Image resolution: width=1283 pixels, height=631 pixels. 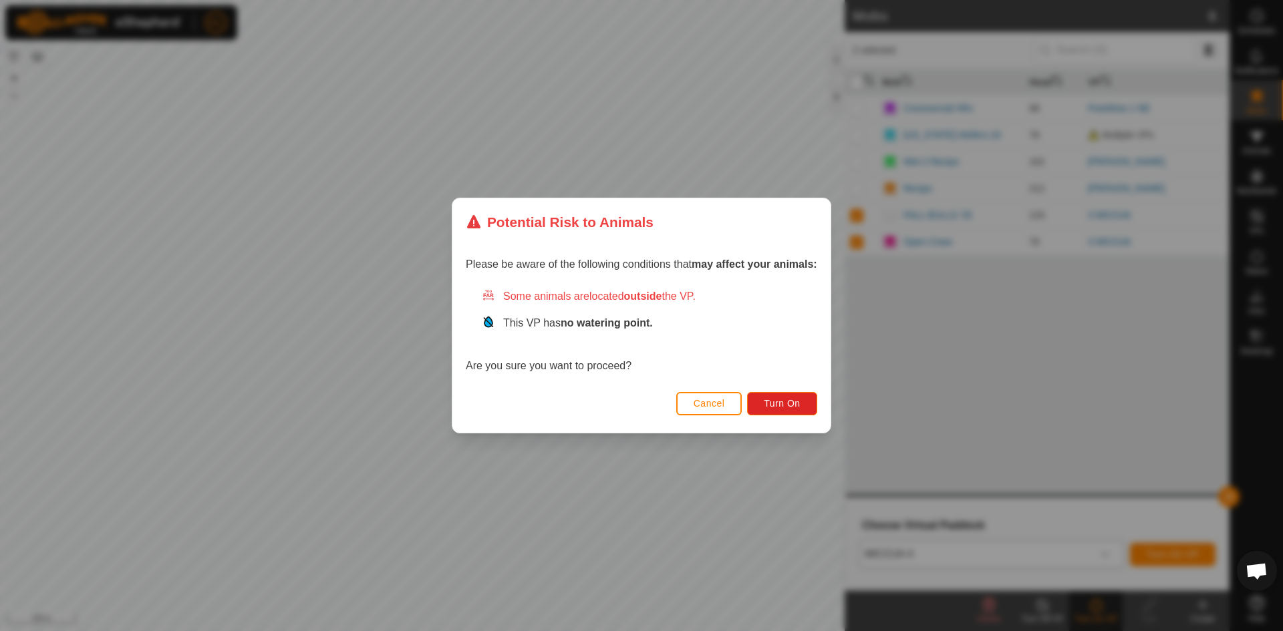 What do you see at coordinates (641, 331) in the screenshot?
I see `div: Are you sure you want to proceed?` at bounding box center [641, 331].